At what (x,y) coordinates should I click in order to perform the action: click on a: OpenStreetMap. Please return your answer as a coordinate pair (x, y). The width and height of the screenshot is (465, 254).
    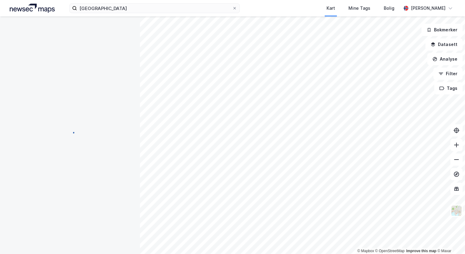
    Looking at the image, I should click on (390, 251).